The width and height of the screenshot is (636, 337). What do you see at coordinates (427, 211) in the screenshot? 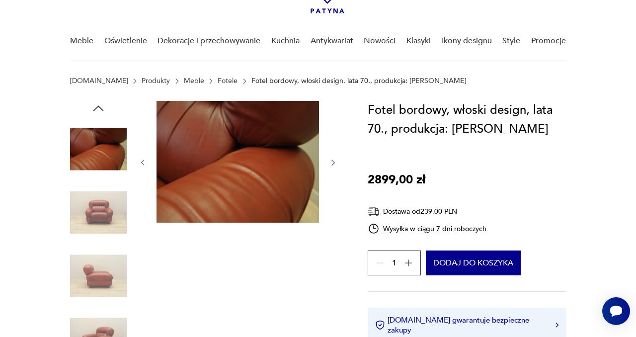
I see `div: Dostawa od 239,00 PLN` at bounding box center [427, 211].